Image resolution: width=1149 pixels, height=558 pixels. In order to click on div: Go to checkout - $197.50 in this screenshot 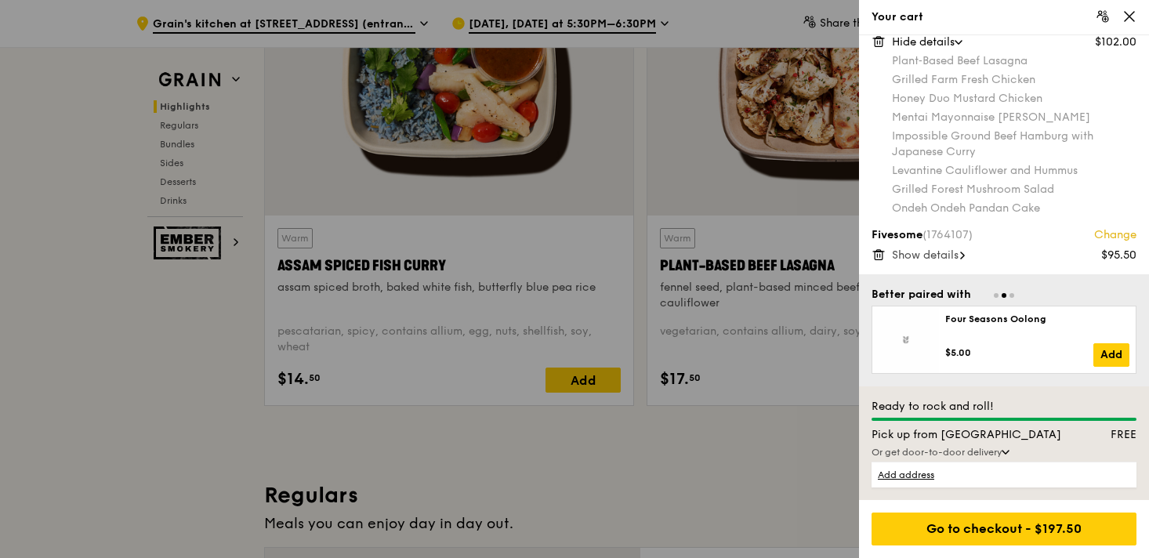, I will do `click(1004, 529)`.